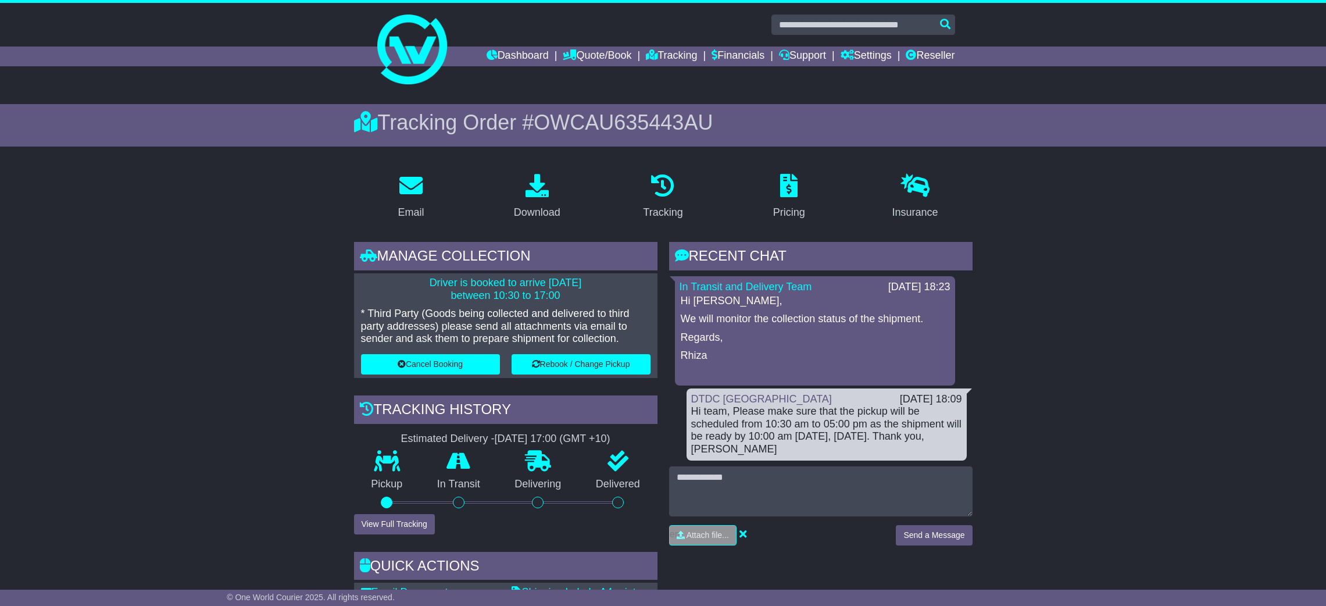 The width and height of the screenshot is (1326, 606). I want to click on p: * Third Party (Goods being collected and delivered to third party addresses) please send all atta..., so click(506, 326).